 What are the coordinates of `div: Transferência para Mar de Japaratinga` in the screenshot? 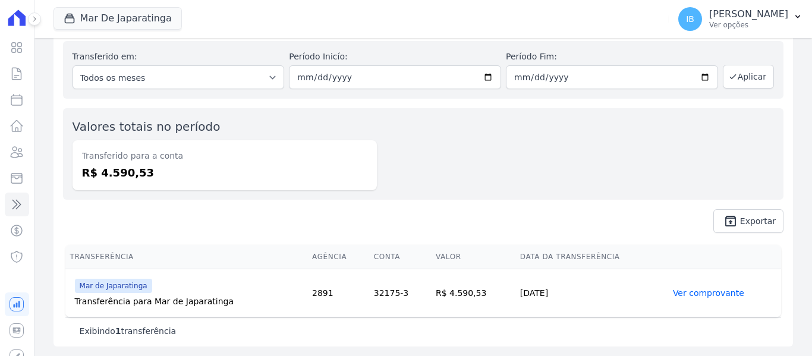 It's located at (188, 301).